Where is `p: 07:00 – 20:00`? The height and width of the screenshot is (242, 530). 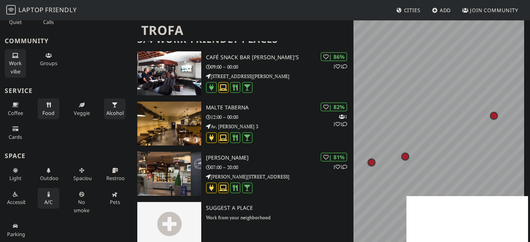 p: 07:00 – 20:00 is located at coordinates (279, 167).